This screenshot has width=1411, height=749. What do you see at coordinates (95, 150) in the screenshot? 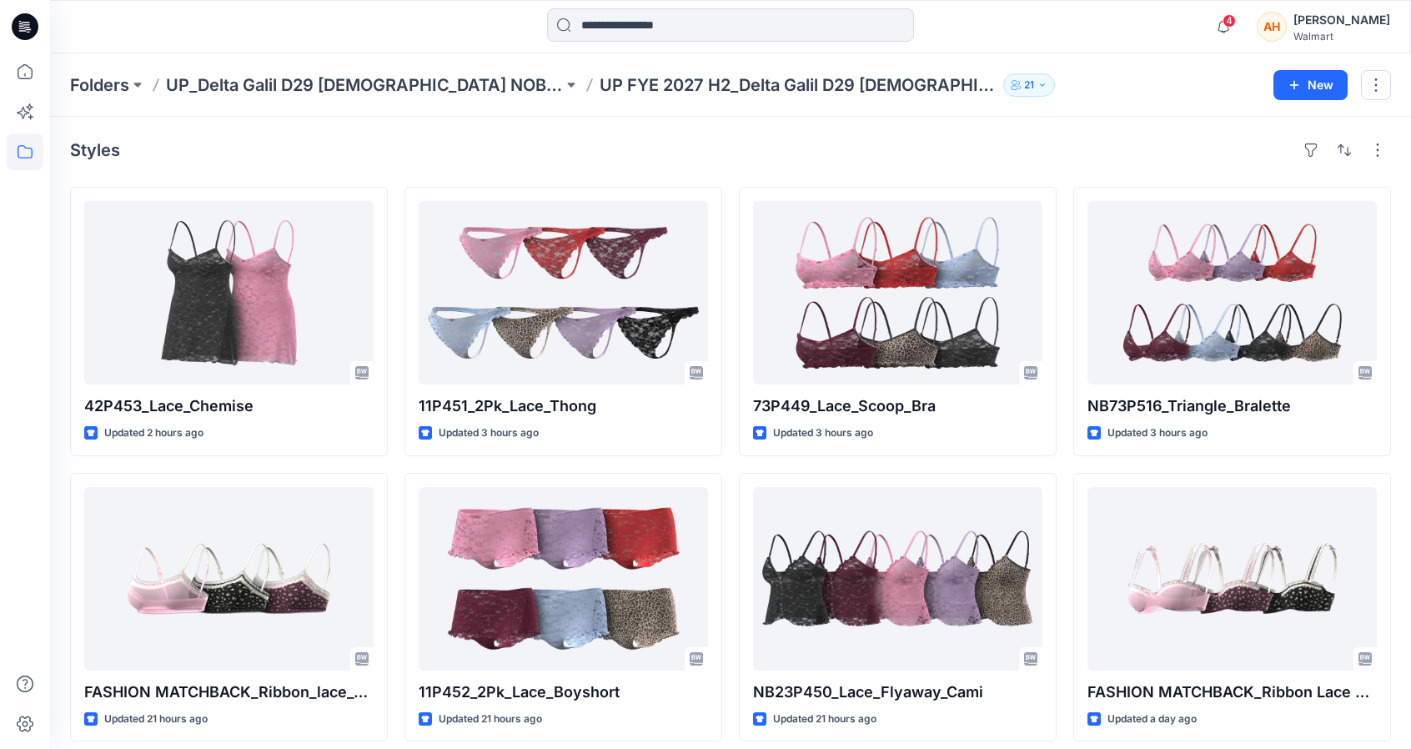
I see `h4: Styles` at bounding box center [95, 150].